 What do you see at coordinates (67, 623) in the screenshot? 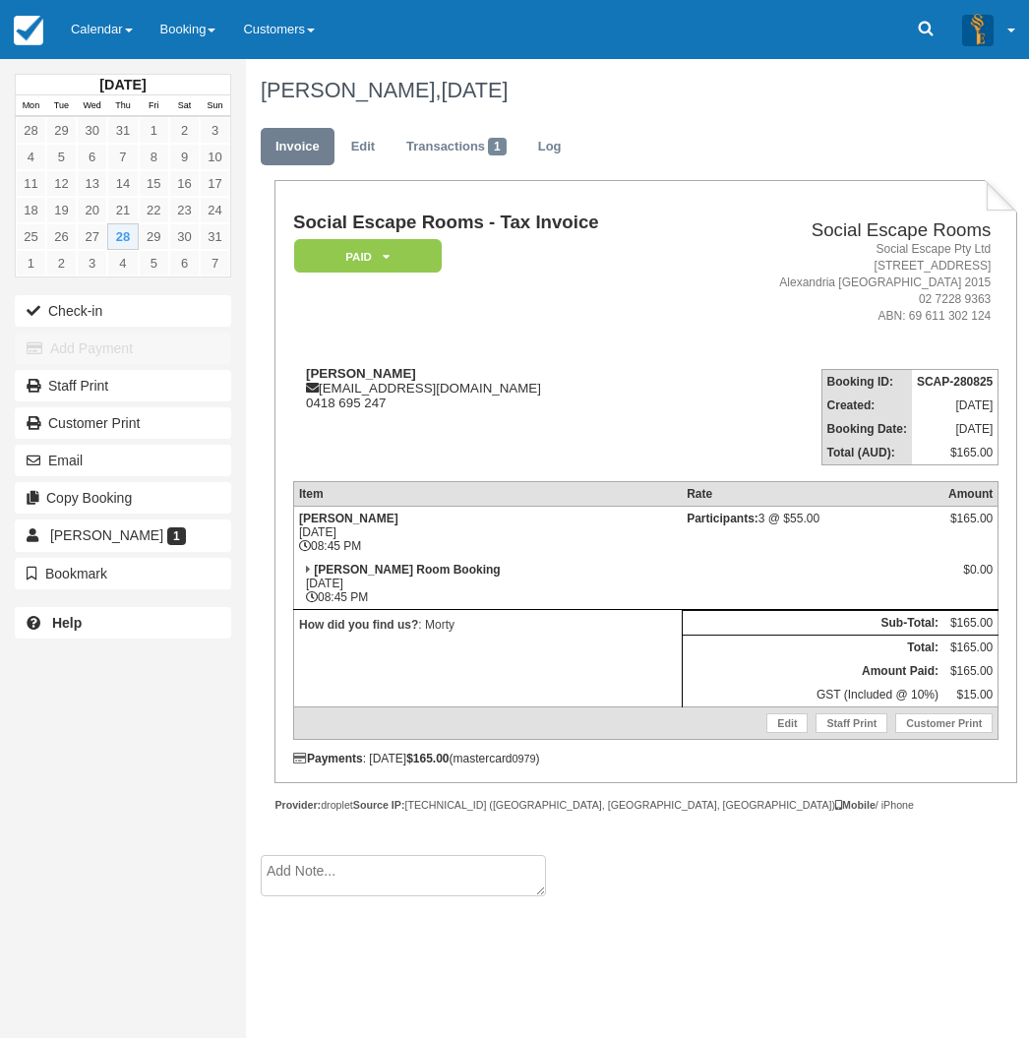
I see `b: Help` at bounding box center [67, 623].